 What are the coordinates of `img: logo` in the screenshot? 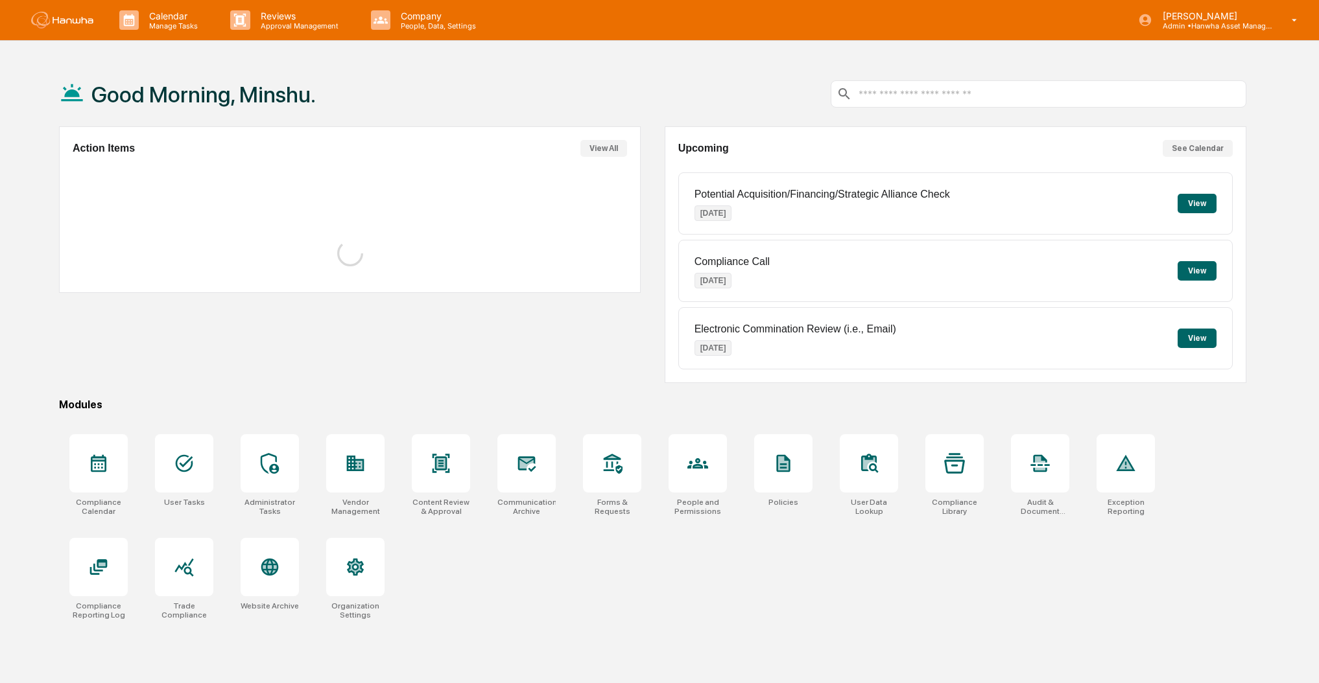 It's located at (62, 20).